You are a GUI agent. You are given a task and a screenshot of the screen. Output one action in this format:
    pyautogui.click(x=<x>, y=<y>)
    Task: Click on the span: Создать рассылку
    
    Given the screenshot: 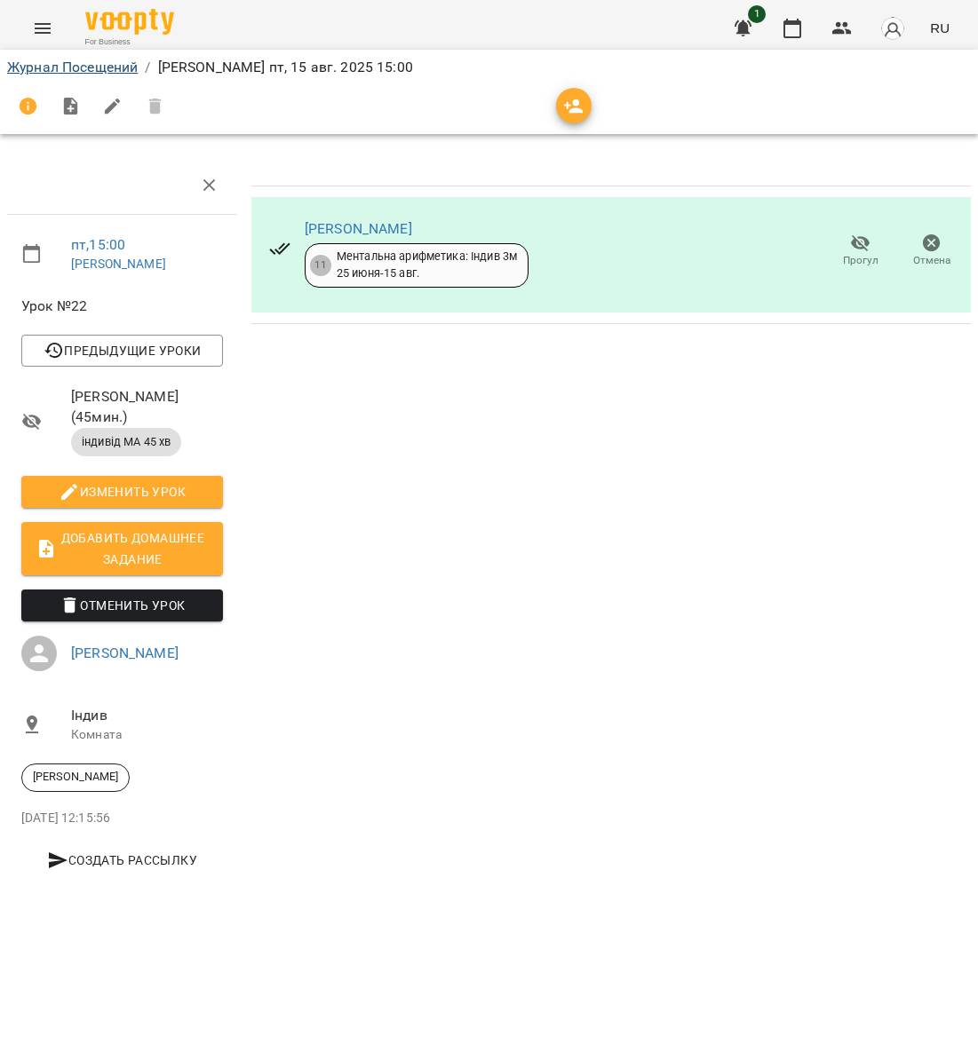 What is the action you would take?
    pyautogui.click(x=122, y=860)
    